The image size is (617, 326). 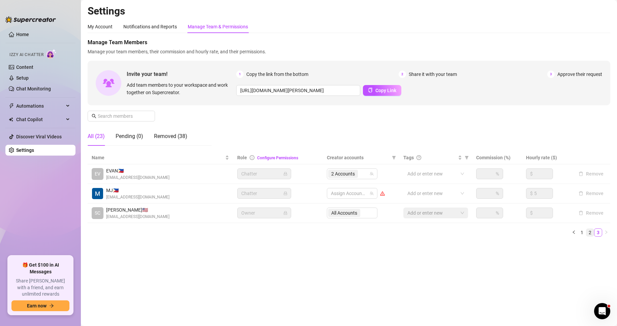 I want to click on span: 2 Accounts, so click(x=343, y=174).